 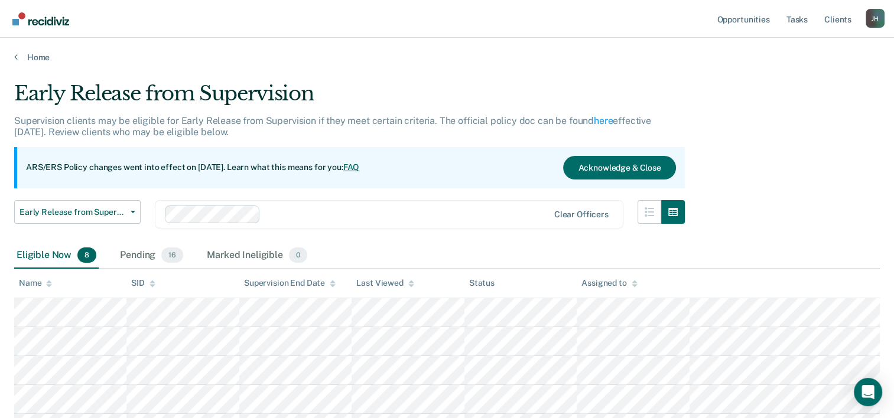 What do you see at coordinates (298, 255) in the screenshot?
I see `span: 0` at bounding box center [298, 255].